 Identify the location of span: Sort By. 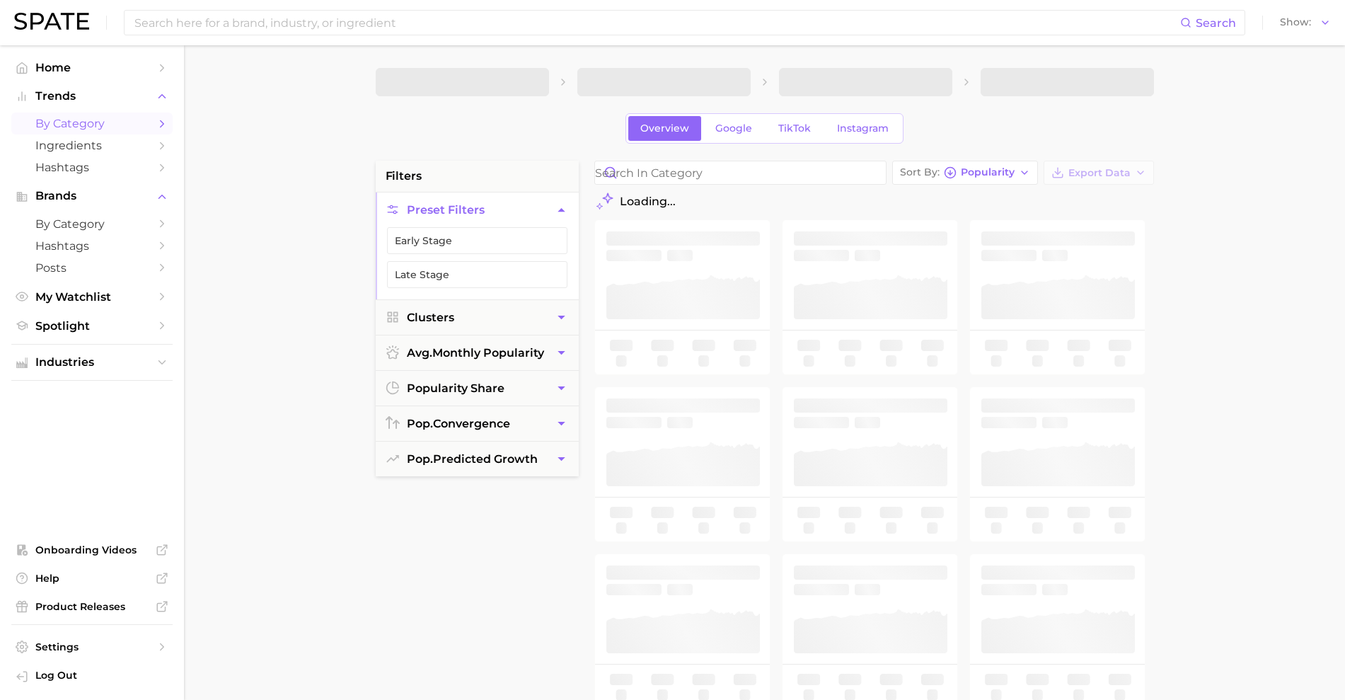
(920, 172).